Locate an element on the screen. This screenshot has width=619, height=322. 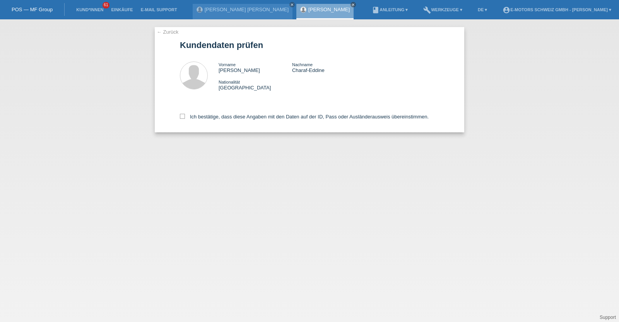
a: bookAnleitung ▾ is located at coordinates (389, 10).